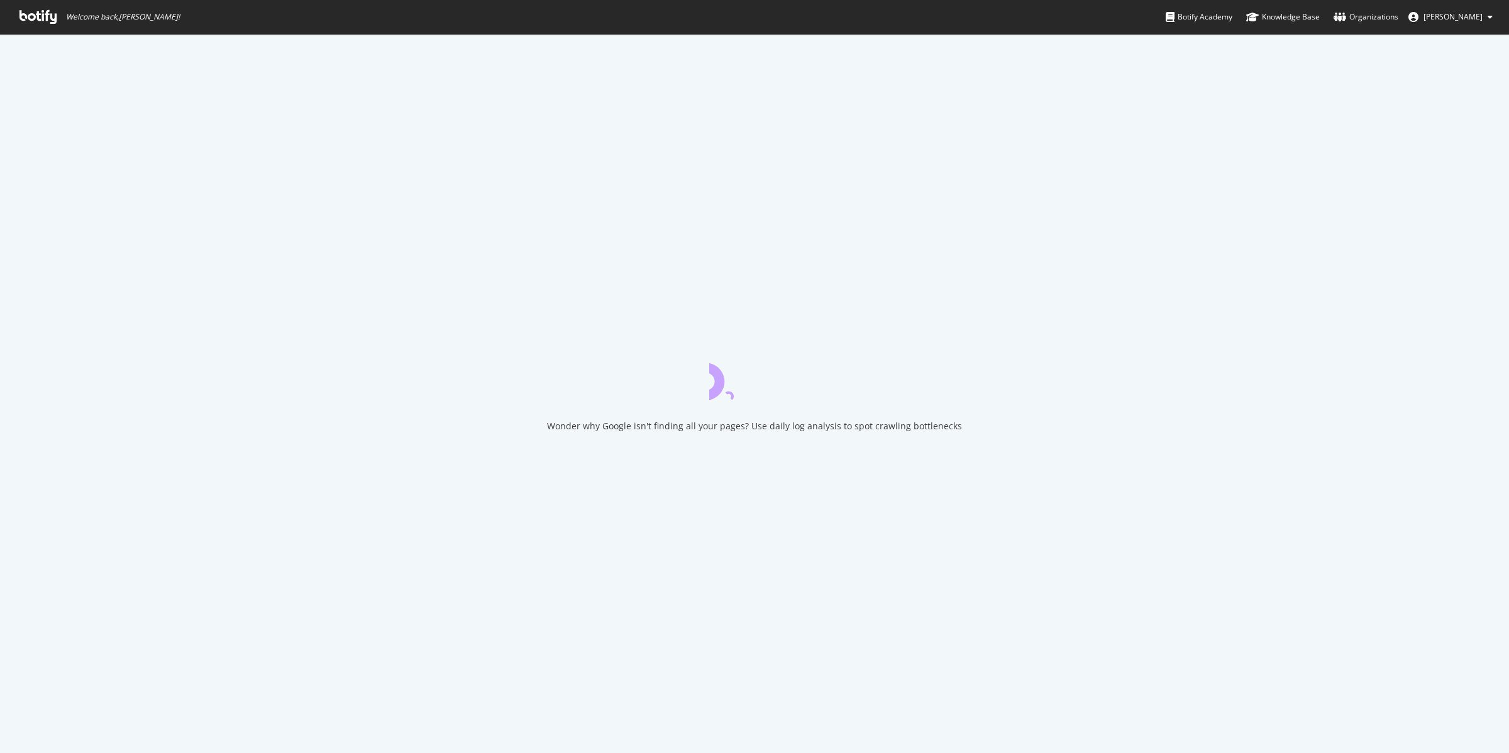  Describe the element at coordinates (1283, 17) in the screenshot. I see `div: Knowledge Base` at that location.